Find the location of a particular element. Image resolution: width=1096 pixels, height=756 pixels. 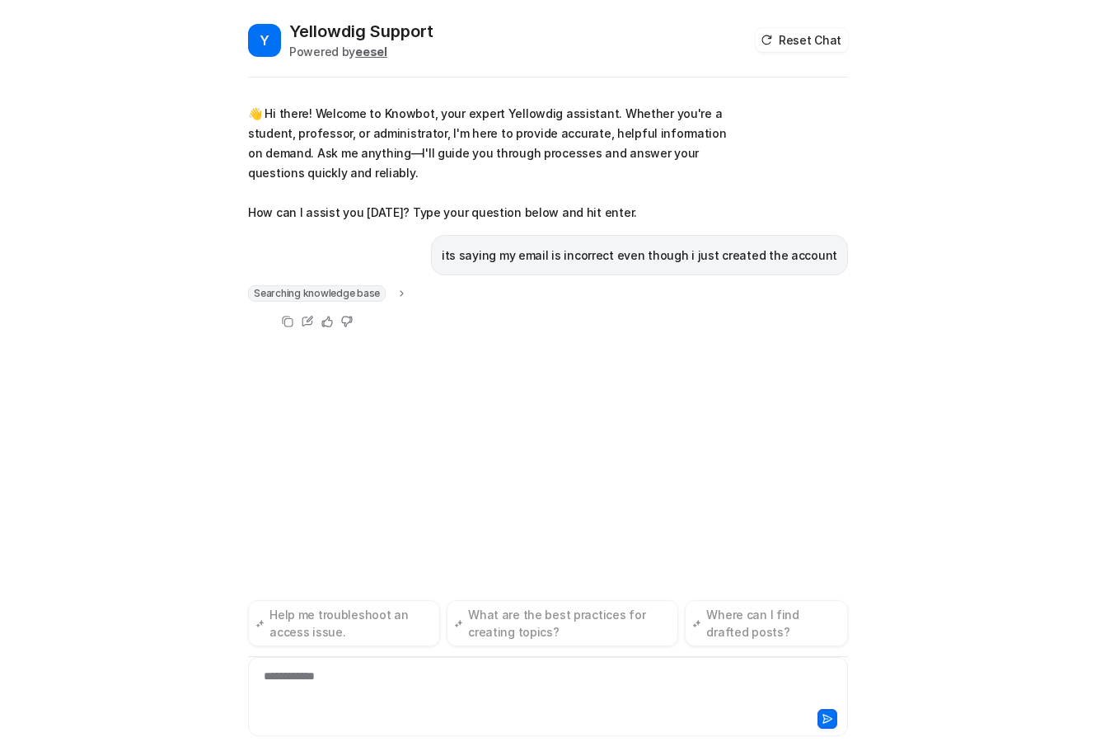

button: Reset Chat is located at coordinates (802, 40).